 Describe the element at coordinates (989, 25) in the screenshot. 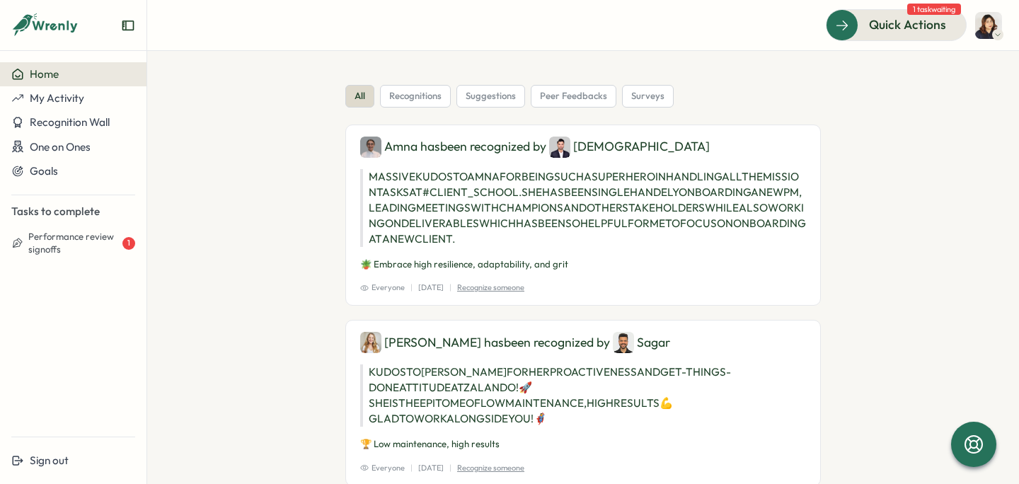

I see `img: Zara Malik` at that location.